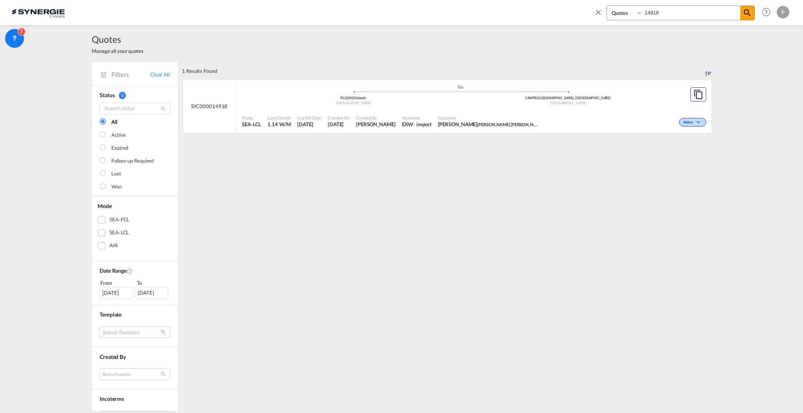 The width and height of the screenshot is (803, 413). What do you see at coordinates (116, 187) in the screenshot?
I see `div: Won` at bounding box center [116, 187].